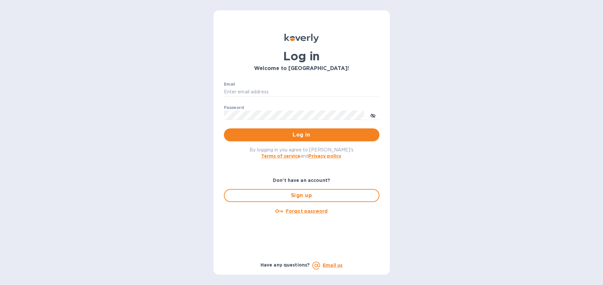  Describe the element at coordinates (302, 38) in the screenshot. I see `img: Koverly` at that location.